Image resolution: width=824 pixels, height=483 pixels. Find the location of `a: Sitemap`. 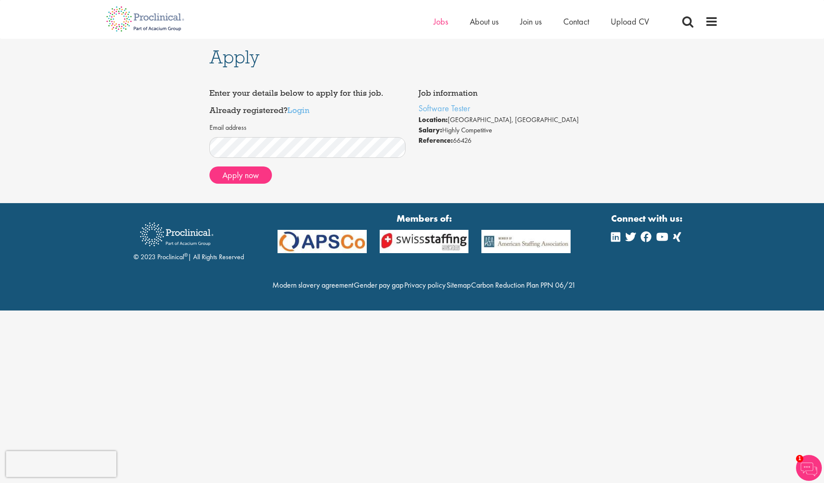

a: Sitemap is located at coordinates (458, 284).